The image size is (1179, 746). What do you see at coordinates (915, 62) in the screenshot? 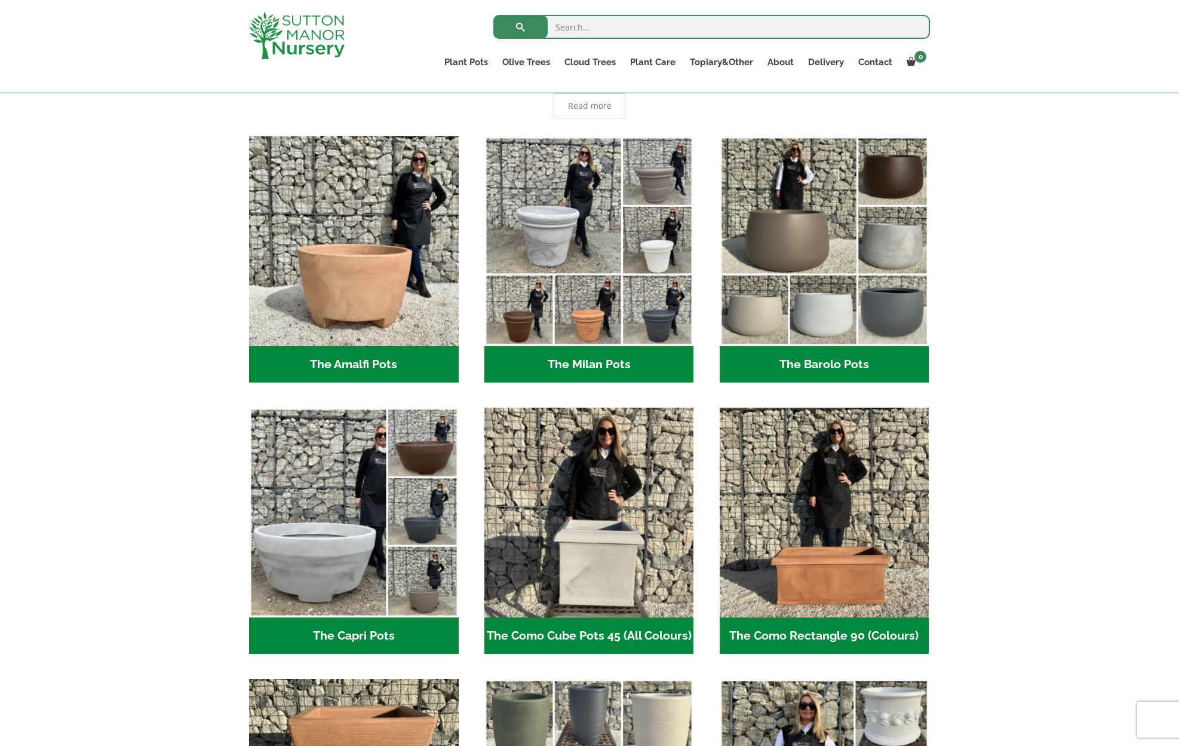
I see `a: 0` at bounding box center [915, 62].